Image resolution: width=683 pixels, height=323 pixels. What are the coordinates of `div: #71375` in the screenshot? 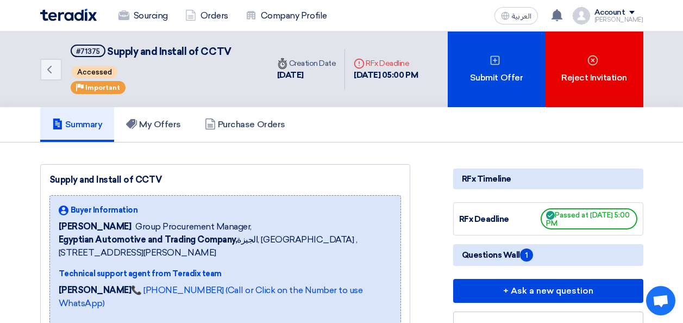 It's located at (88, 51).